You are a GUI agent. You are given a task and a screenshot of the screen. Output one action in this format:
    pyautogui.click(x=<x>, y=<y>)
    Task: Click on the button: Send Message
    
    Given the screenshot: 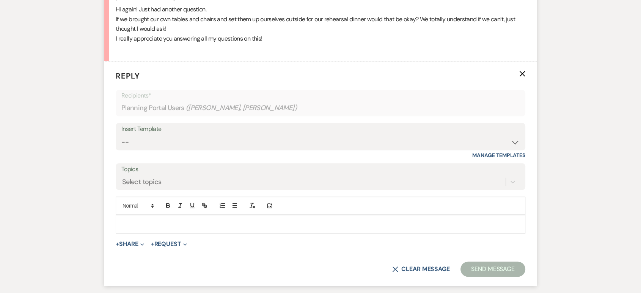 What is the action you would take?
    pyautogui.click(x=492, y=269)
    